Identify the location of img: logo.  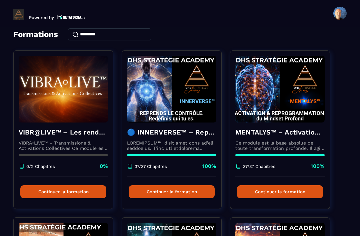
(71, 17).